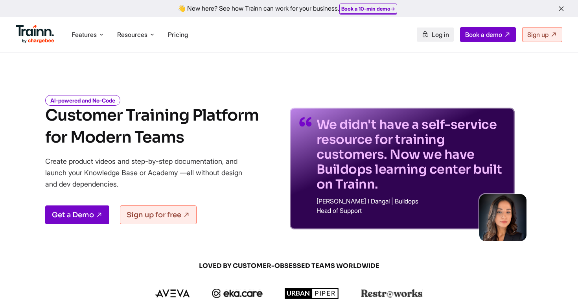  What do you see at coordinates (411, 211) in the screenshot?
I see `p: Head of Support` at bounding box center [411, 211].